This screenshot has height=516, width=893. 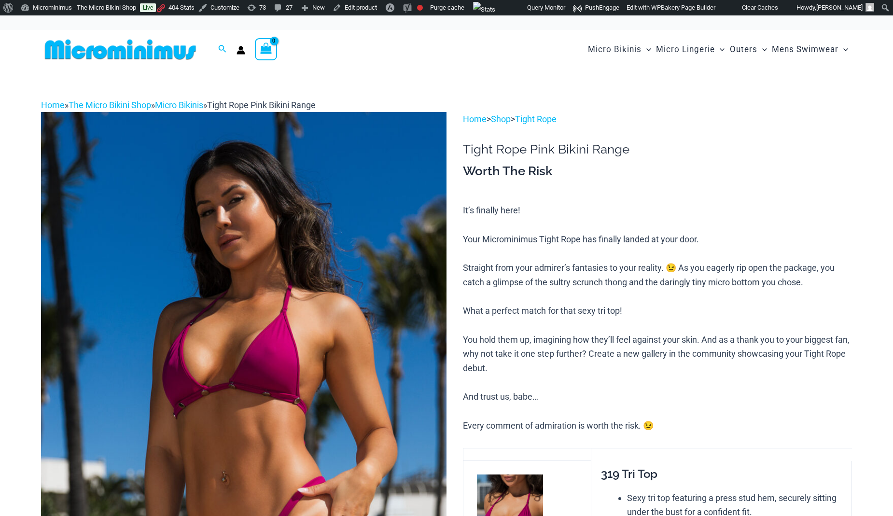 What do you see at coordinates (657, 318) in the screenshot?
I see `p: It’s finally here! Your Microminimus Tight Rope has finally landed at your door. Straight from yo...` at bounding box center [657, 318].